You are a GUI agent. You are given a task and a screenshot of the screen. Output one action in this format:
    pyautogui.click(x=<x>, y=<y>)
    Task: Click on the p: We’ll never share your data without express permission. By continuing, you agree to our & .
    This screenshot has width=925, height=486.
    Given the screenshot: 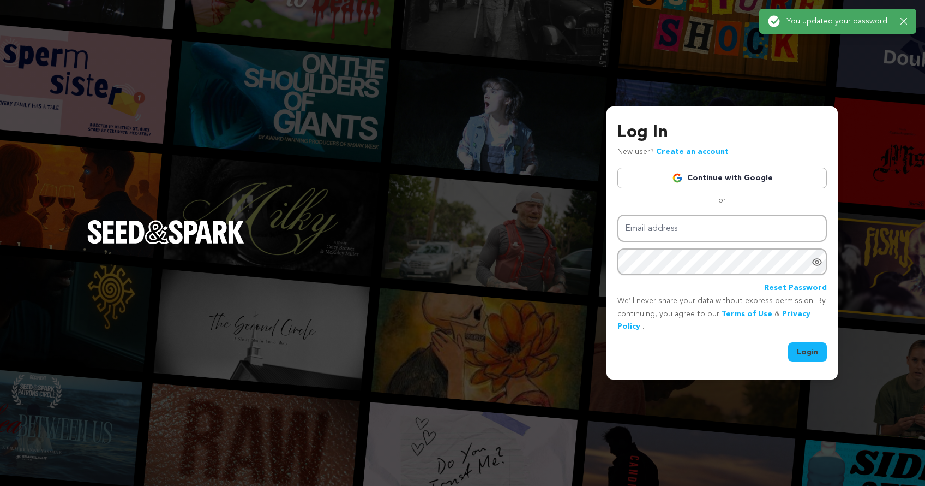 What is the action you would take?
    pyautogui.click(x=722, y=314)
    